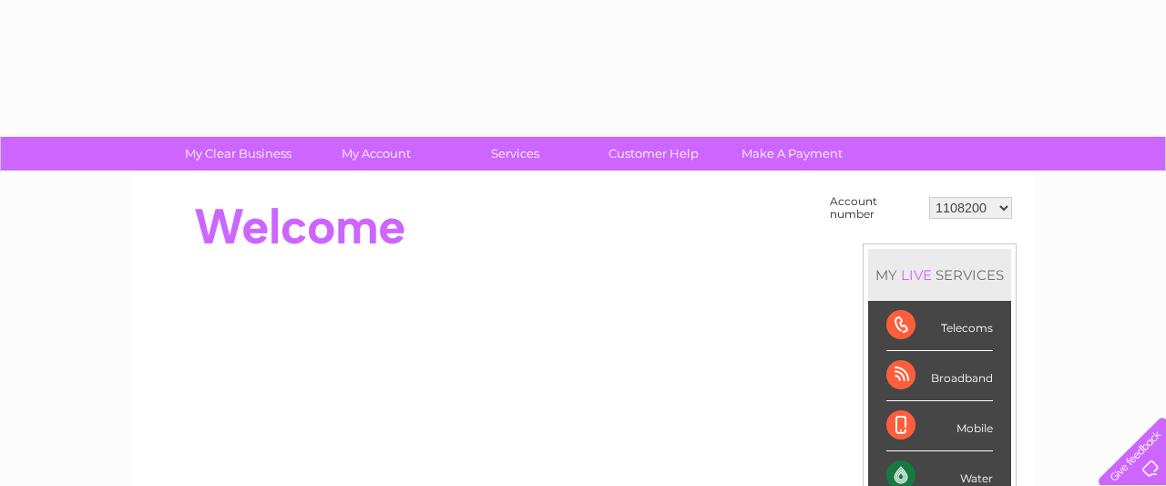  I want to click on td: Account number, so click(875, 208).